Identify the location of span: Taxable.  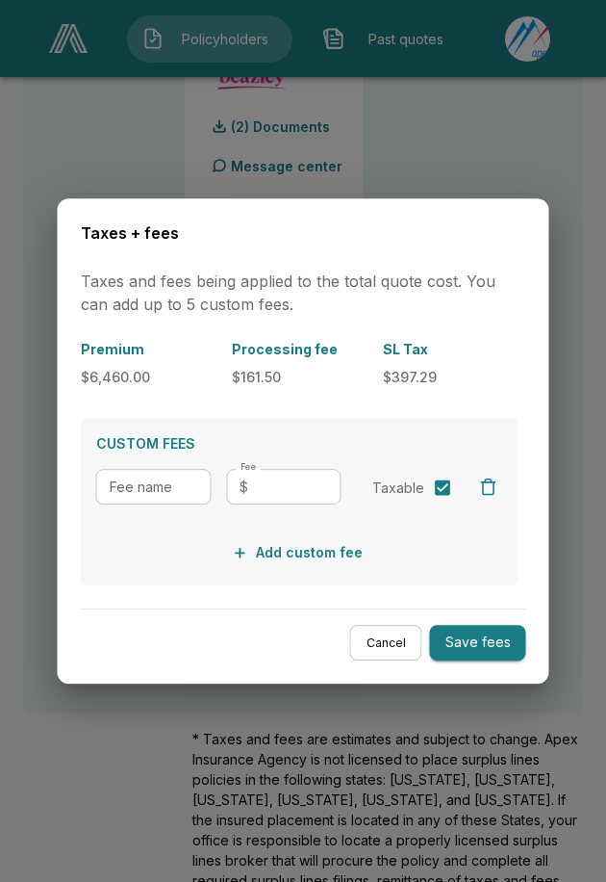
(398, 487).